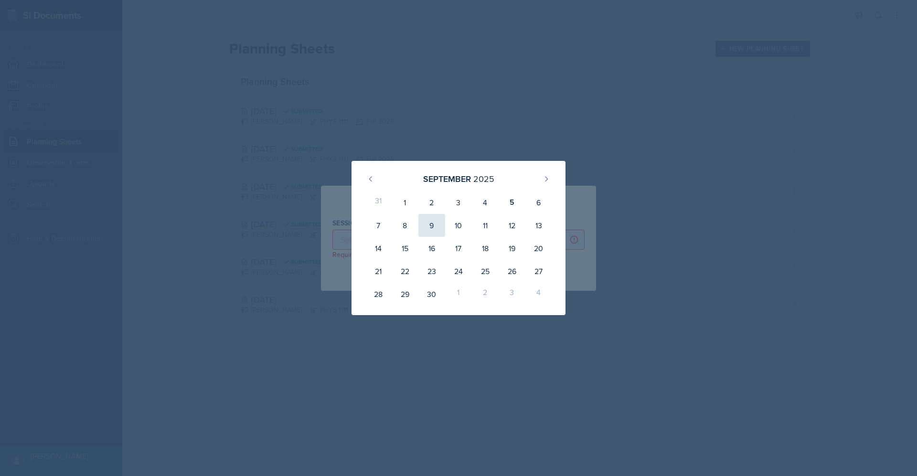 This screenshot has width=917, height=476. What do you see at coordinates (405, 248) in the screenshot?
I see `div: 15` at bounding box center [405, 248].